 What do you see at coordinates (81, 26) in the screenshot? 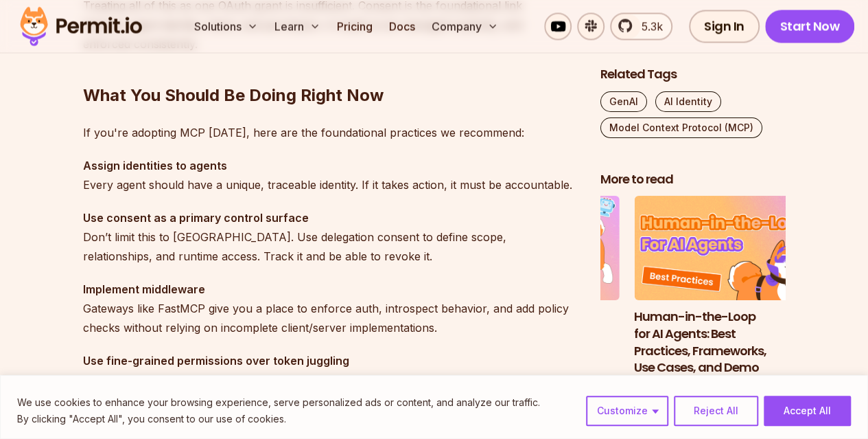
I see `img: Permit logo` at bounding box center [81, 26].